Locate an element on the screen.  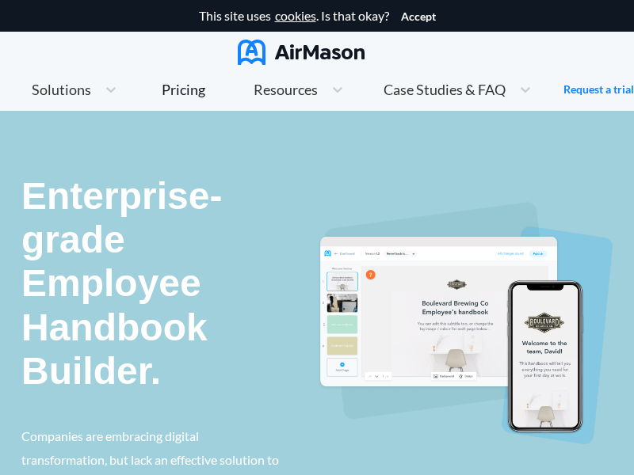
a: Request a trial is located at coordinates (598, 89).